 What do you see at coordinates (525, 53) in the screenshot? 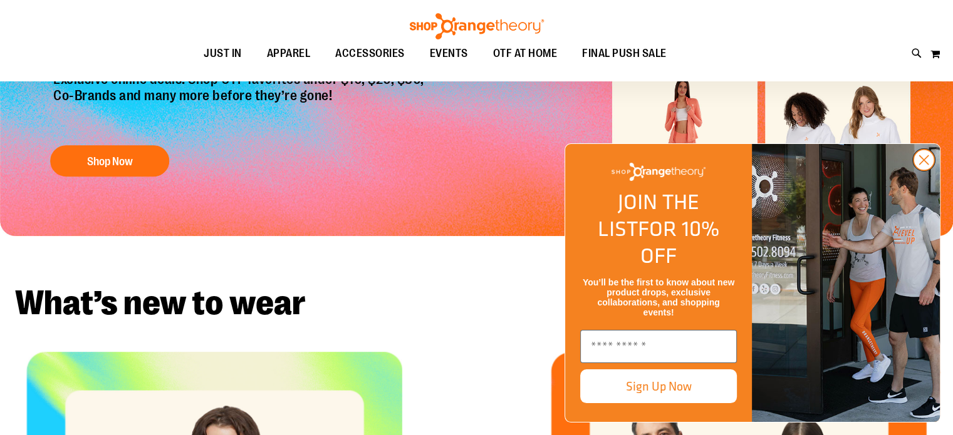
I see `span: OTF AT HOME` at bounding box center [525, 53].